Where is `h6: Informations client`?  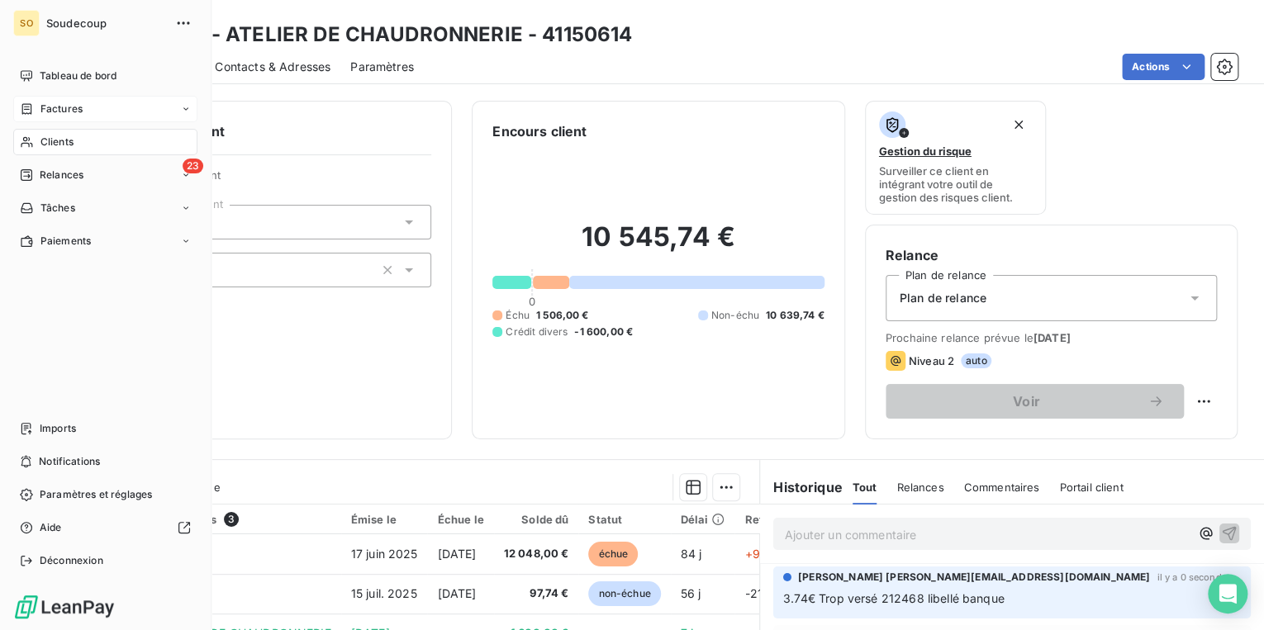
h6: Informations client is located at coordinates (265, 131).